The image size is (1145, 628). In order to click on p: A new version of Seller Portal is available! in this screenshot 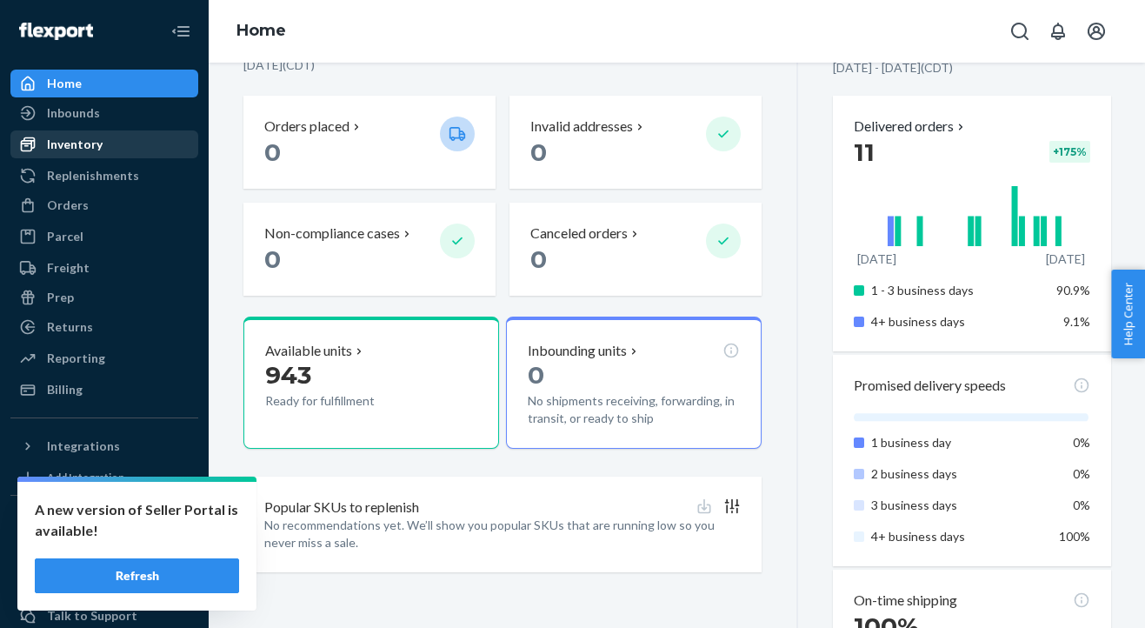, I will do `click(137, 520)`.